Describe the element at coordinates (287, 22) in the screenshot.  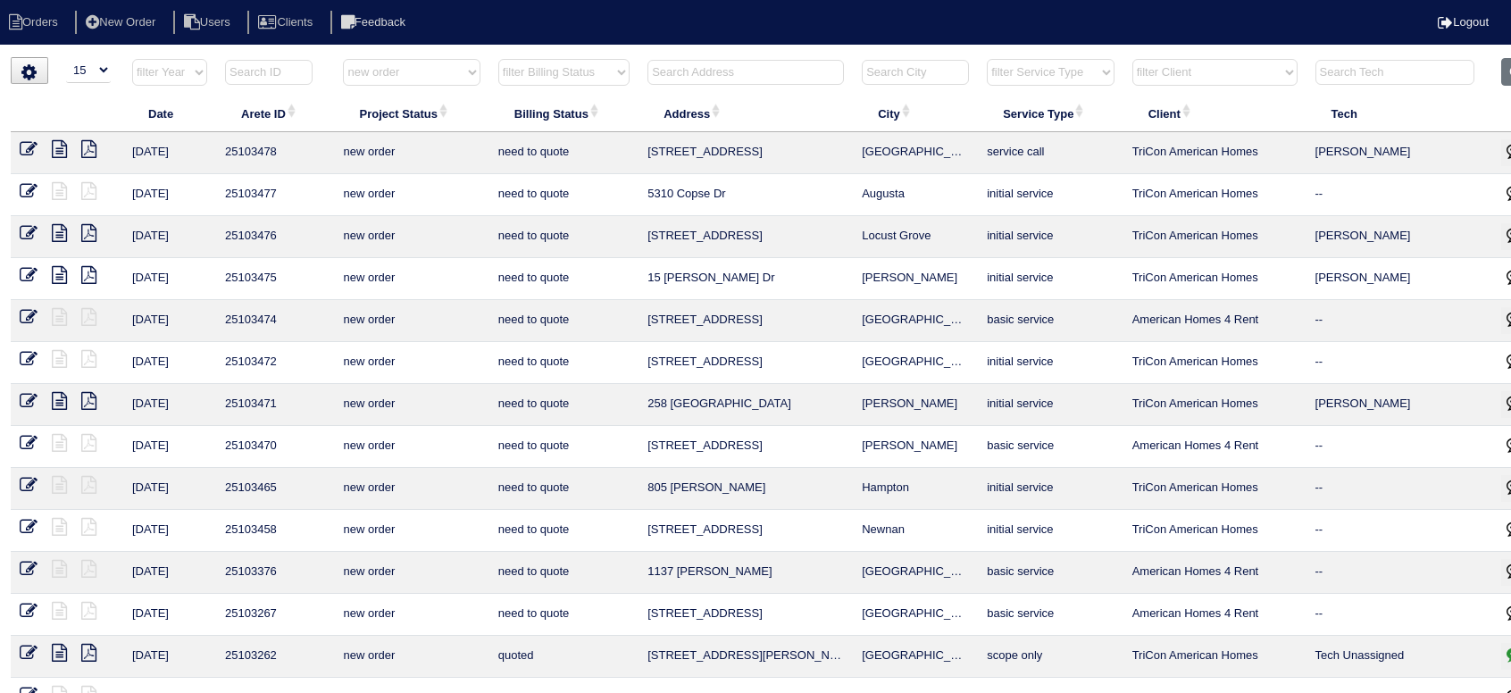
I see `li: Clients` at that location.